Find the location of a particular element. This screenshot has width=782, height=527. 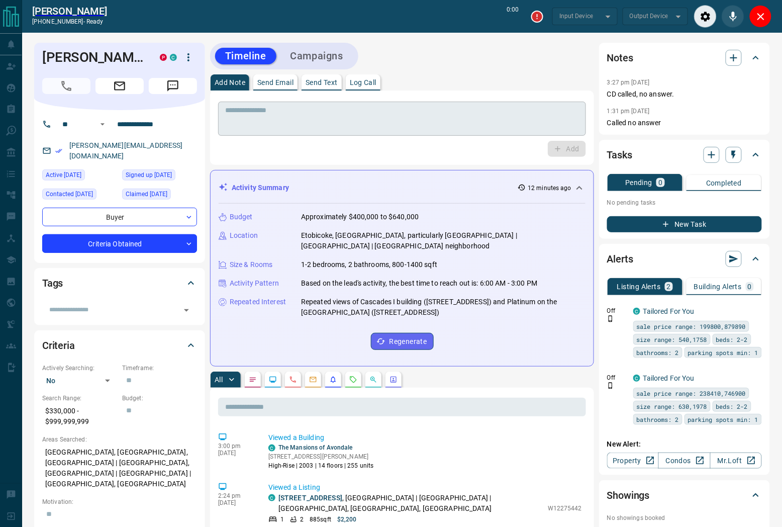

h2: Criteria is located at coordinates (58, 345).